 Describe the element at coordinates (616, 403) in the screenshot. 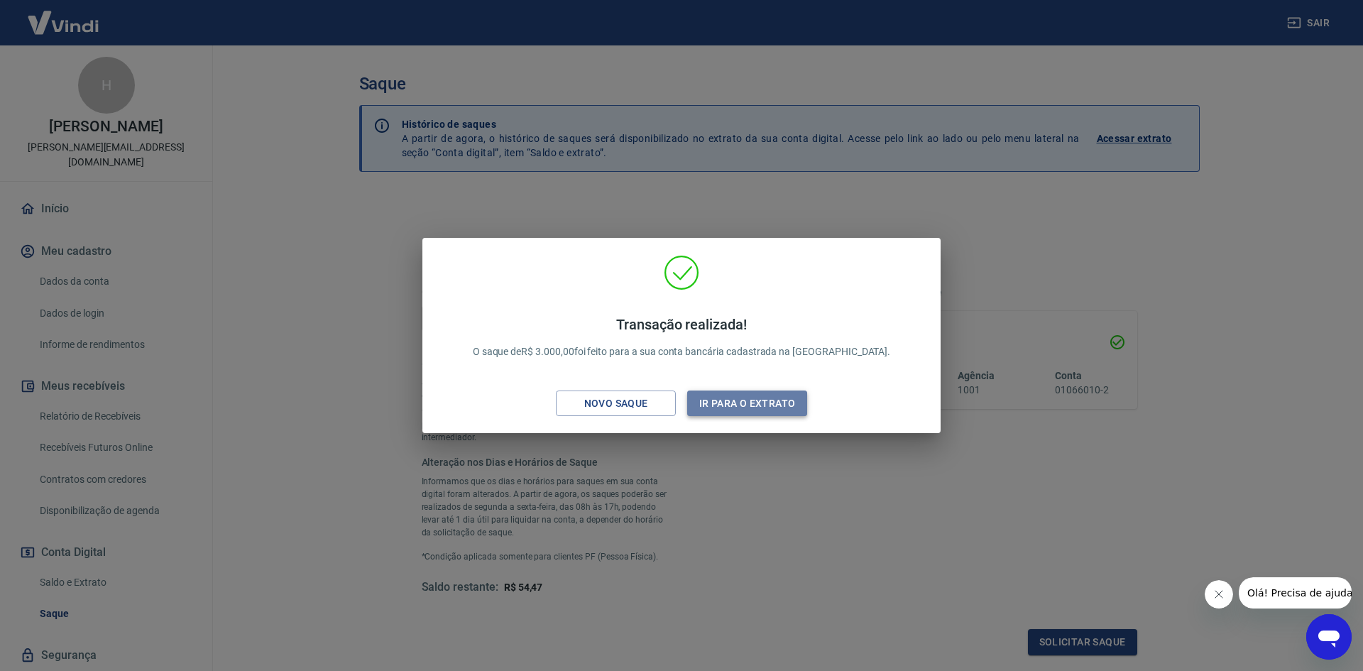

I see `div: Novo saque` at that location.